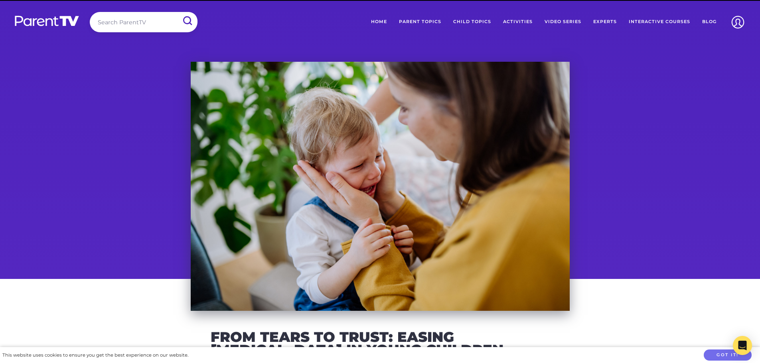 The image size is (760, 363). What do you see at coordinates (187, 21) in the screenshot?
I see `input: Submit` at bounding box center [187, 21].